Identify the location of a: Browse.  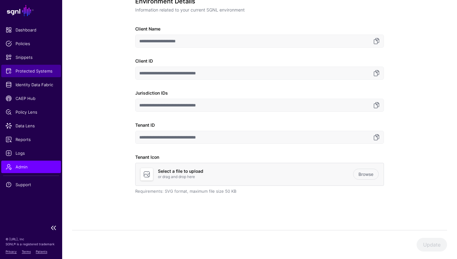
(366, 174).